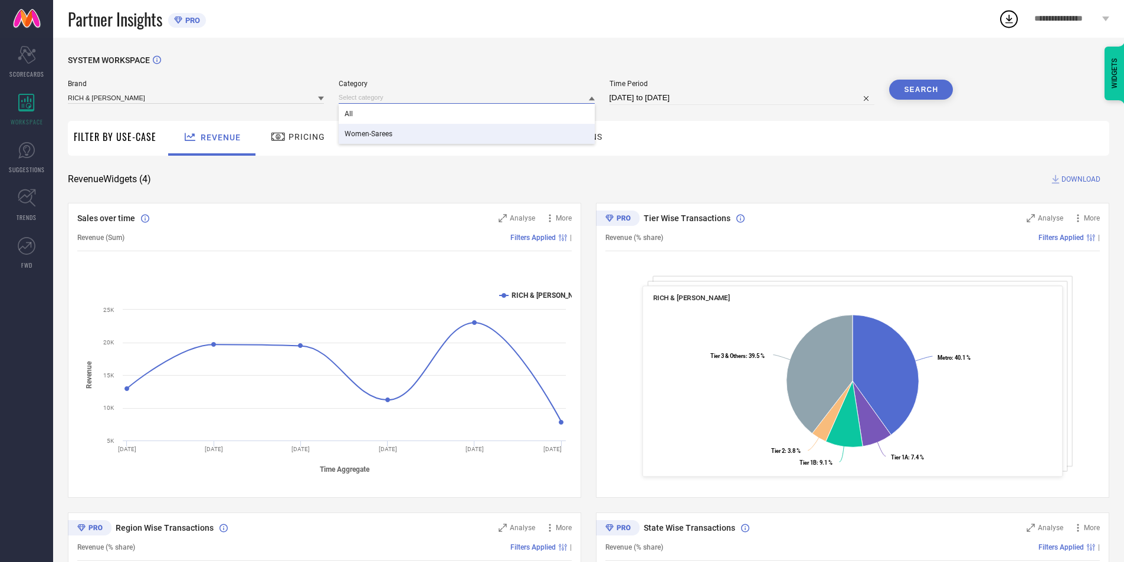 The height and width of the screenshot is (562, 1124). Describe the element at coordinates (1009, 19) in the screenshot. I see `div: Open download list` at that location.